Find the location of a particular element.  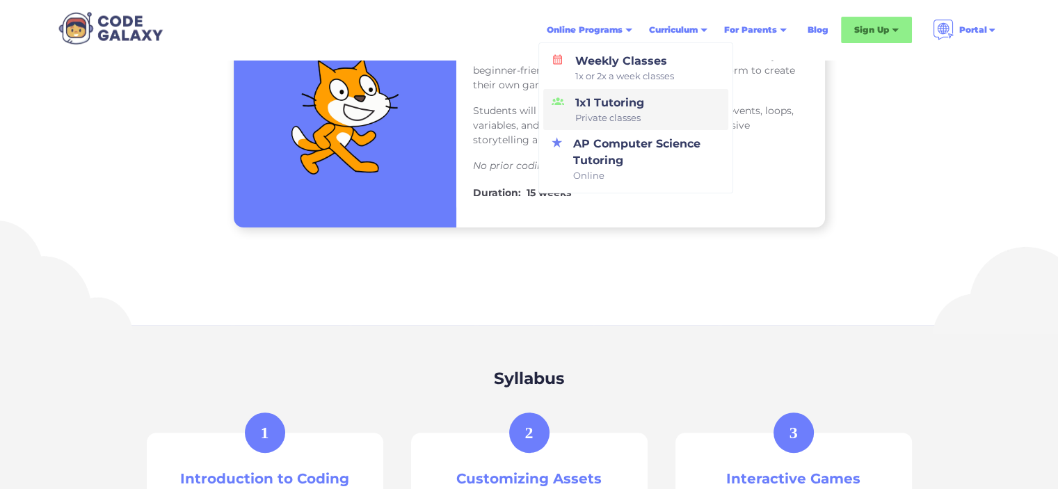

span: Online is located at coordinates (646, 176).